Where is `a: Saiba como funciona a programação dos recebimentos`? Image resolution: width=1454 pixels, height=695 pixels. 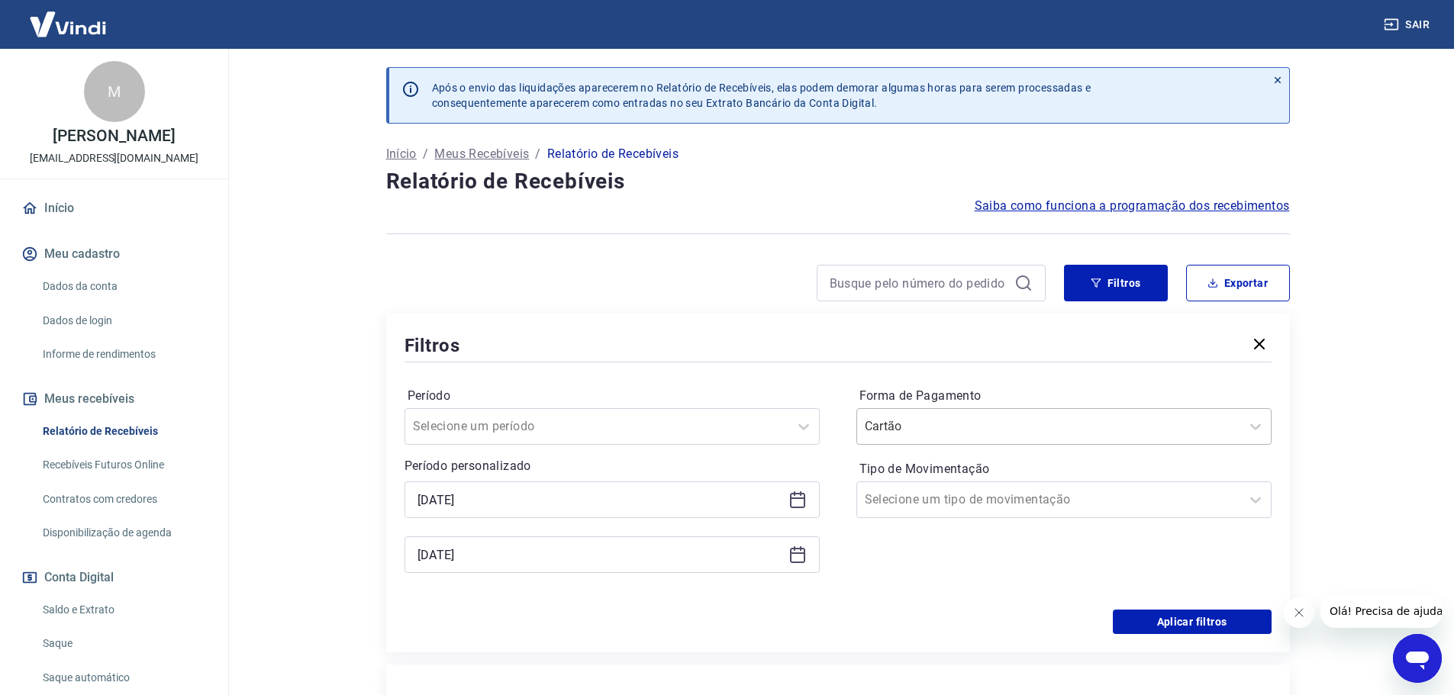 a: Saiba como funciona a programação dos recebimentos is located at coordinates (1132, 206).